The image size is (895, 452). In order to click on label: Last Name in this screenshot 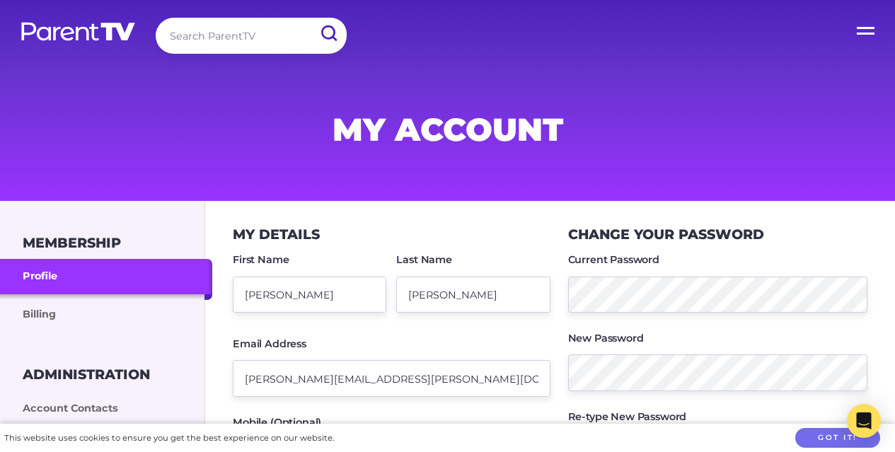, I will do `click(424, 260)`.